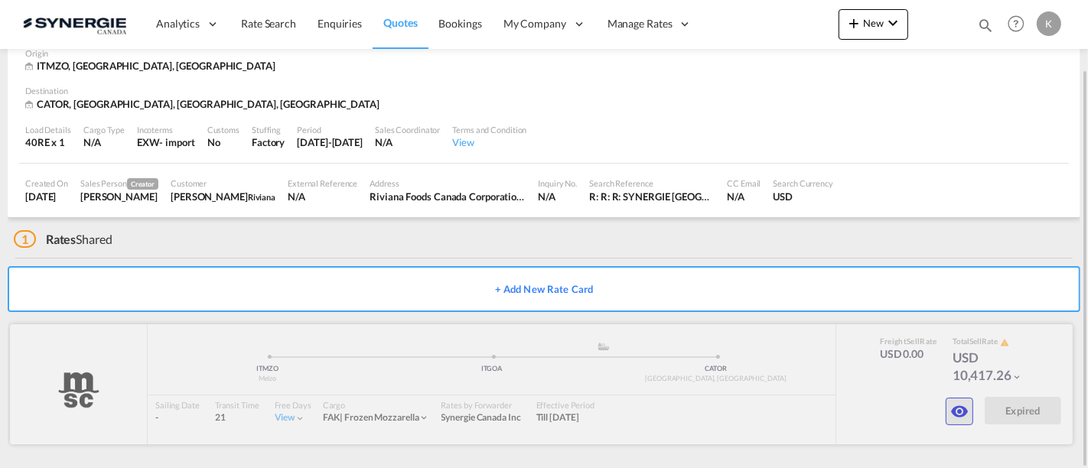 The width and height of the screenshot is (1088, 468). Describe the element at coordinates (489, 142) in the screenshot. I see `div: View` at that location.